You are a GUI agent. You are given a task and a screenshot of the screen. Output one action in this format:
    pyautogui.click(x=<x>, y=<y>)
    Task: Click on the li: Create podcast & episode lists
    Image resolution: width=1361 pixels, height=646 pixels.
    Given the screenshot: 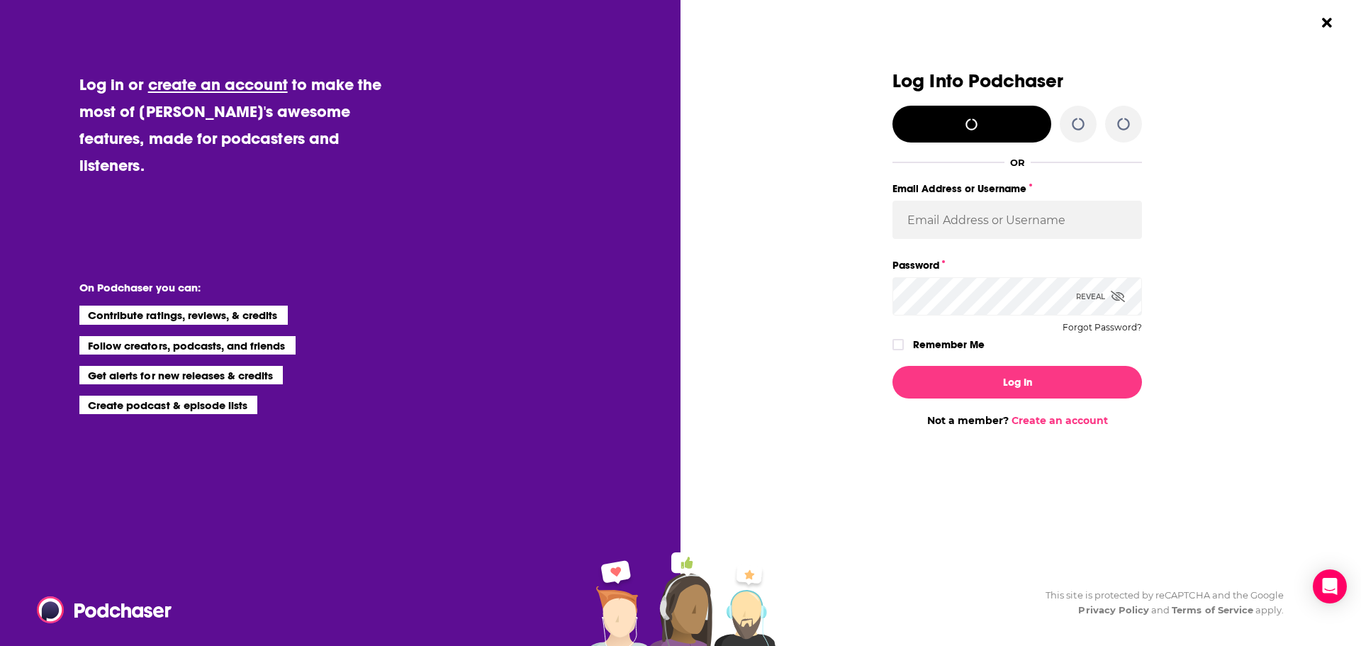 What is the action you would take?
    pyautogui.click(x=168, y=405)
    